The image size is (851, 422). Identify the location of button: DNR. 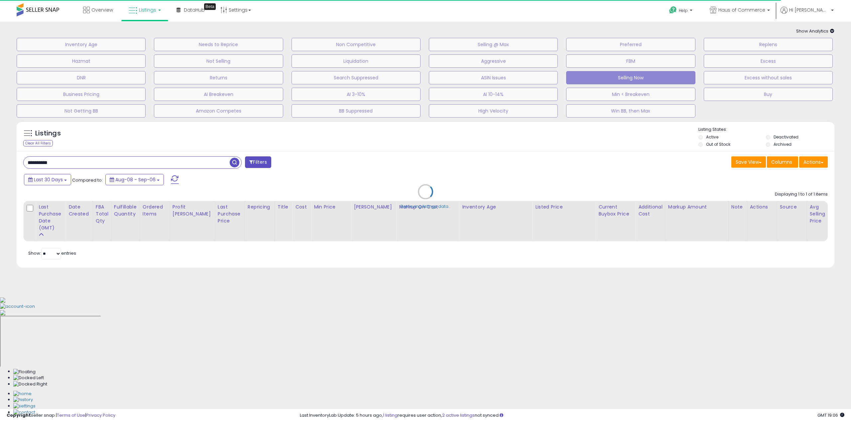
(81, 78).